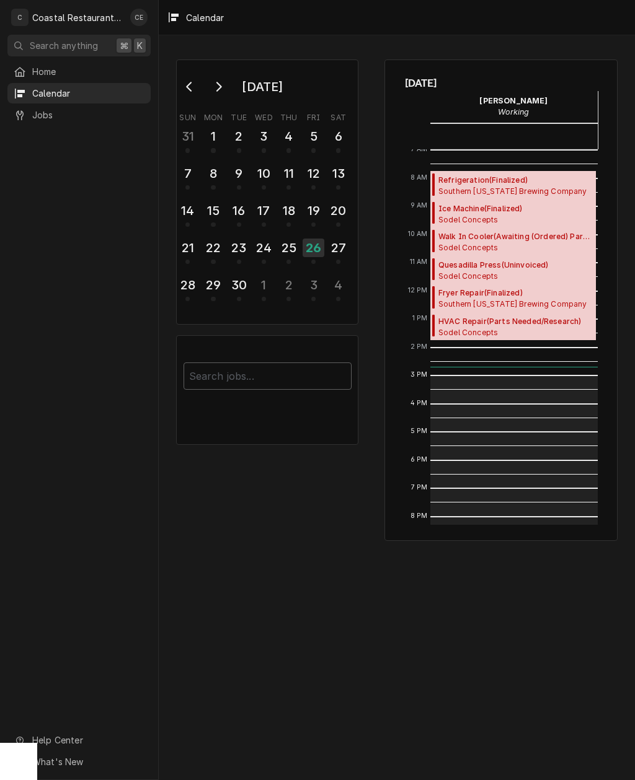 Image resolution: width=635 pixels, height=780 pixels. Describe the element at coordinates (79, 740) in the screenshot. I see `a: Go to Help Center` at that location.